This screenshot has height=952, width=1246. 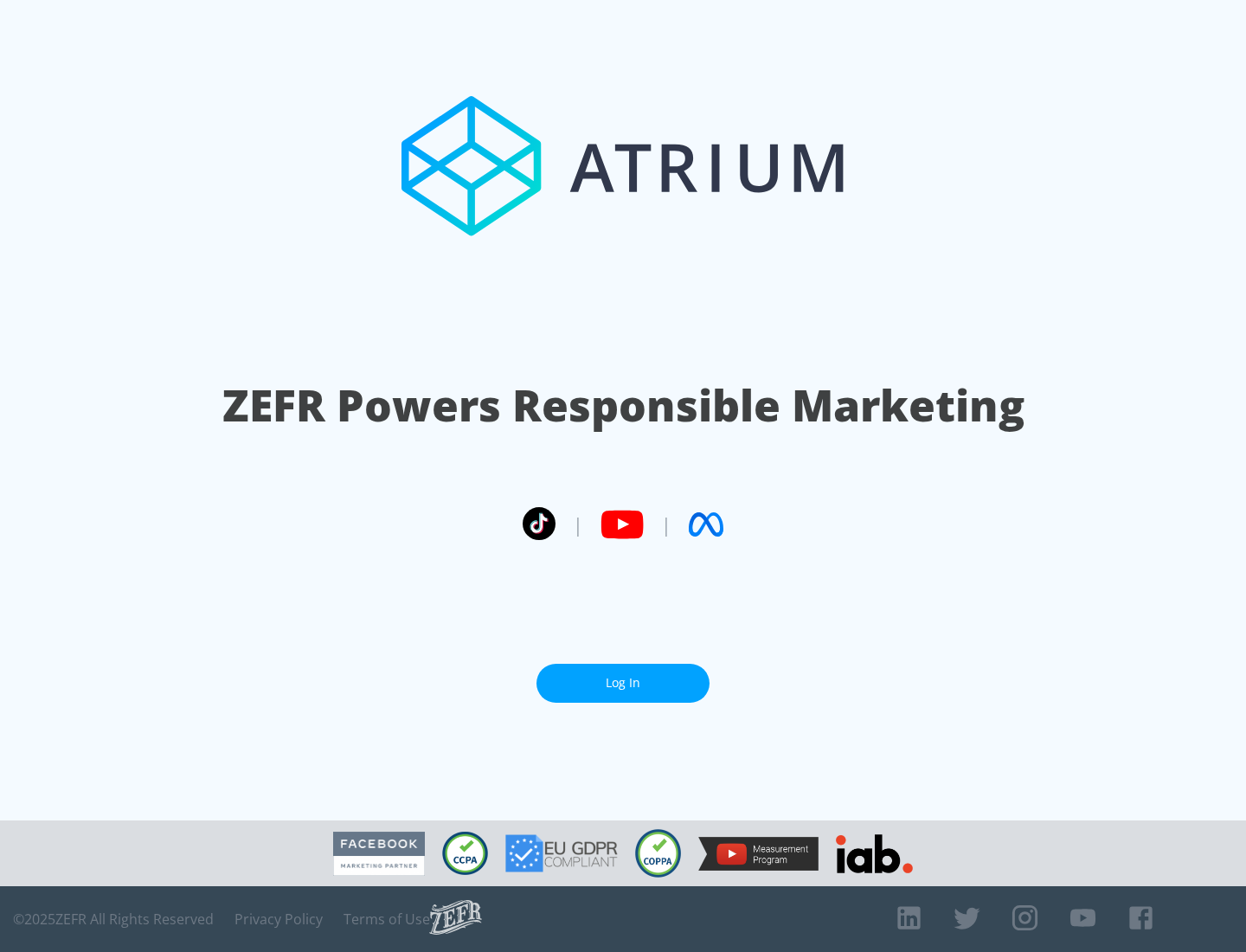 What do you see at coordinates (387, 919) in the screenshot?
I see `a: Terms of Use` at bounding box center [387, 919].